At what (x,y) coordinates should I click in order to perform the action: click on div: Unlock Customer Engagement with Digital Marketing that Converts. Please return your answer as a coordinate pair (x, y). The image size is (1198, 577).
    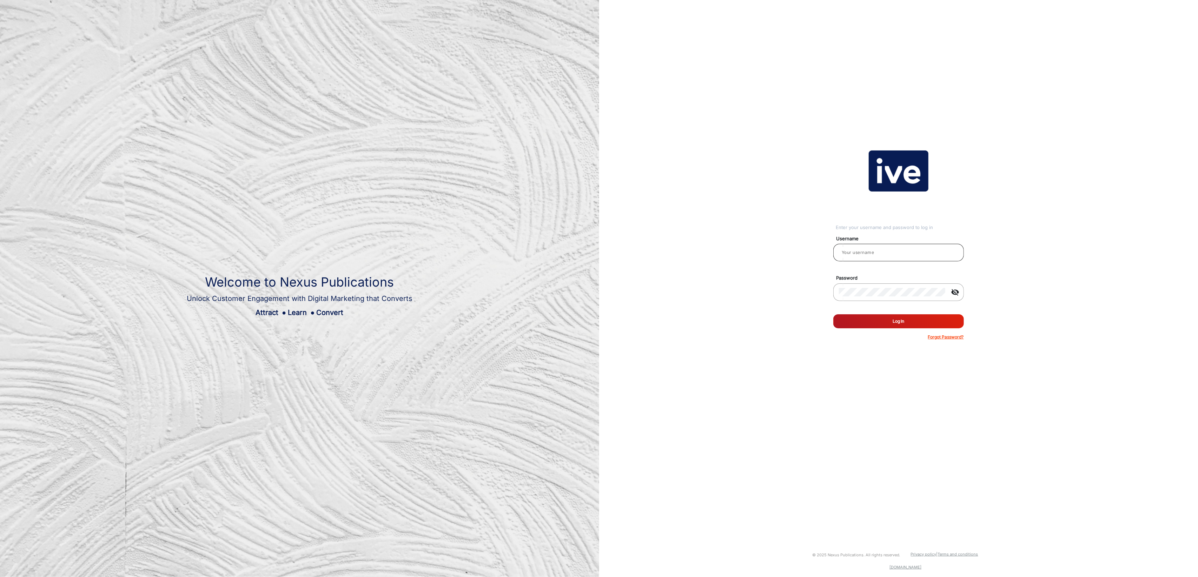
    Looking at the image, I should click on (299, 299).